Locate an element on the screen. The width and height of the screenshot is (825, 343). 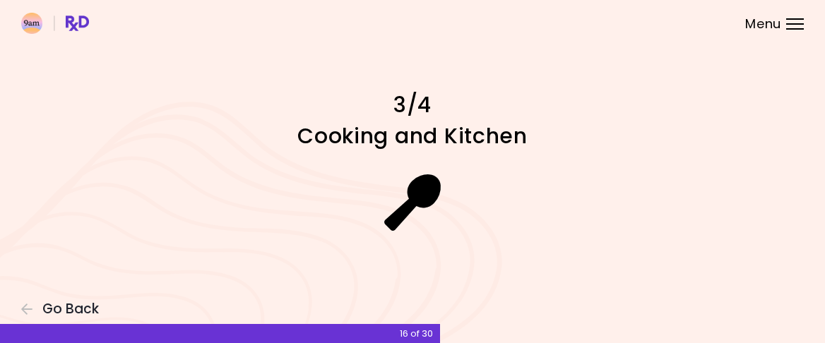
img: RxDiet is located at coordinates (55, 23).